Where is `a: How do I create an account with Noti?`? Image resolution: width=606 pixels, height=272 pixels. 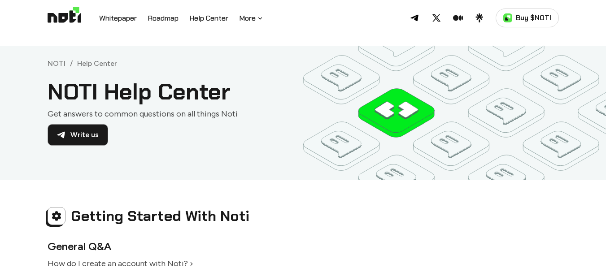
a: How do I create an account with Noti? is located at coordinates (121, 264).